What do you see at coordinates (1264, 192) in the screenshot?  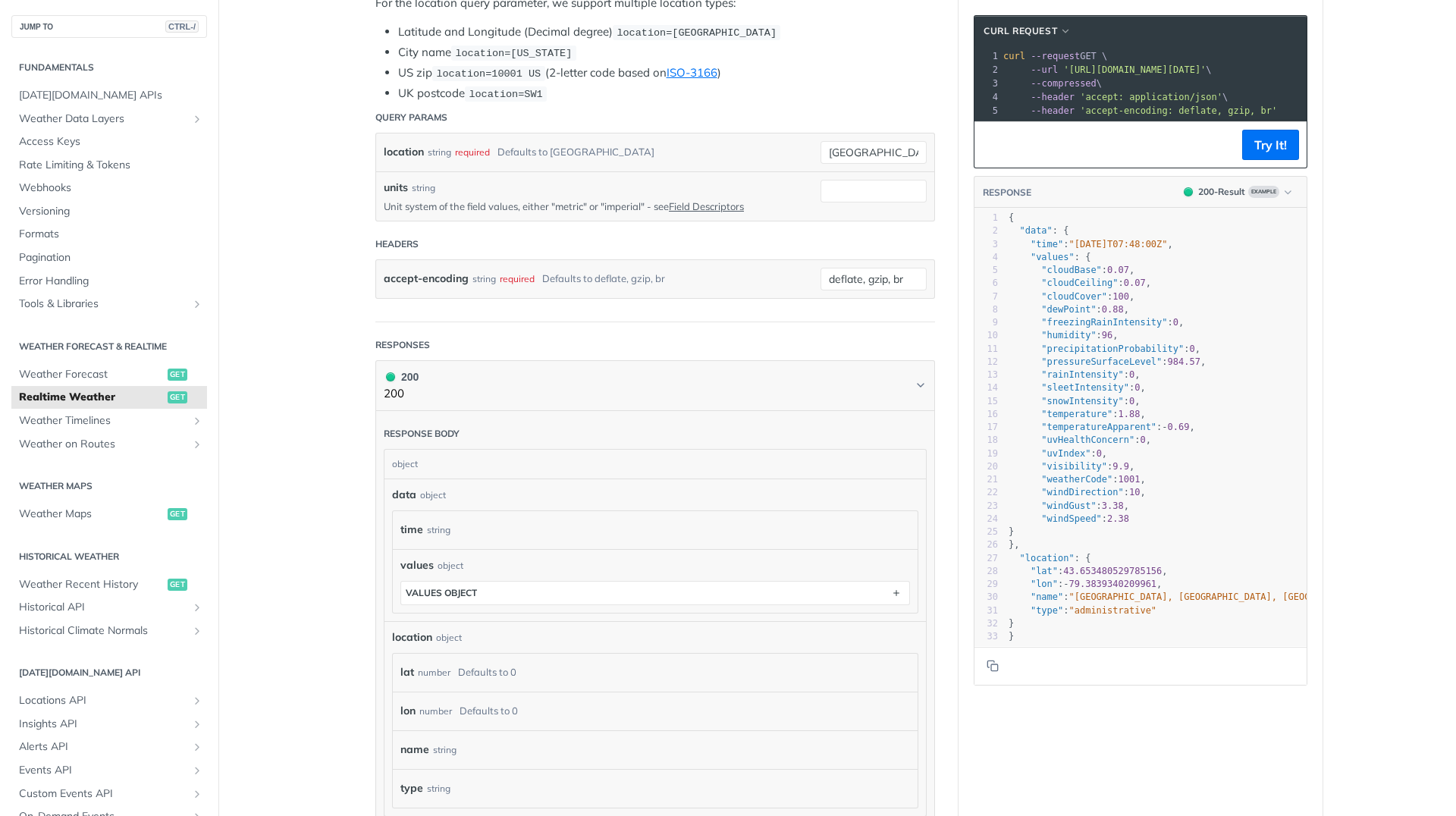 I see `span: Example` at bounding box center [1264, 192].